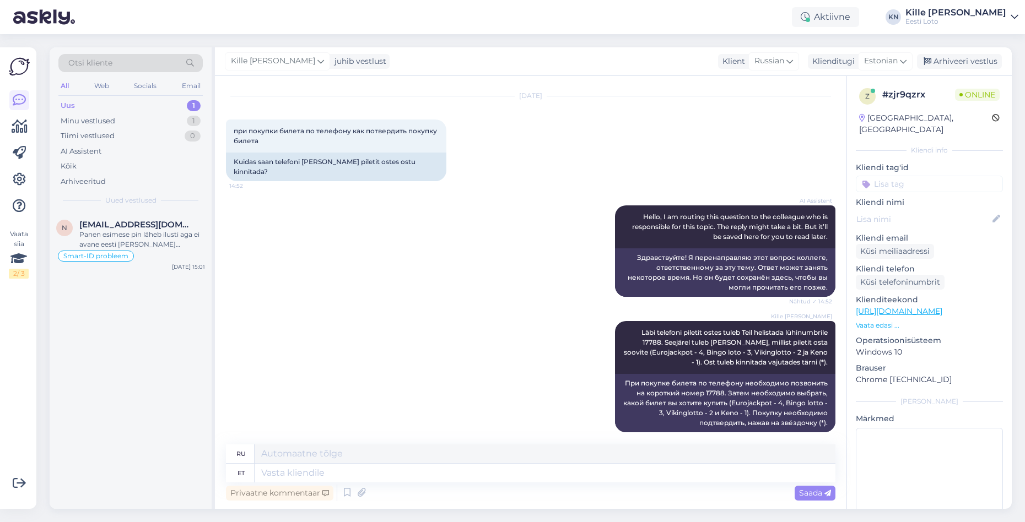 The width and height of the screenshot is (1025, 522). Describe the element at coordinates (90, 63) in the screenshot. I see `span: Otsi kliente` at that location.